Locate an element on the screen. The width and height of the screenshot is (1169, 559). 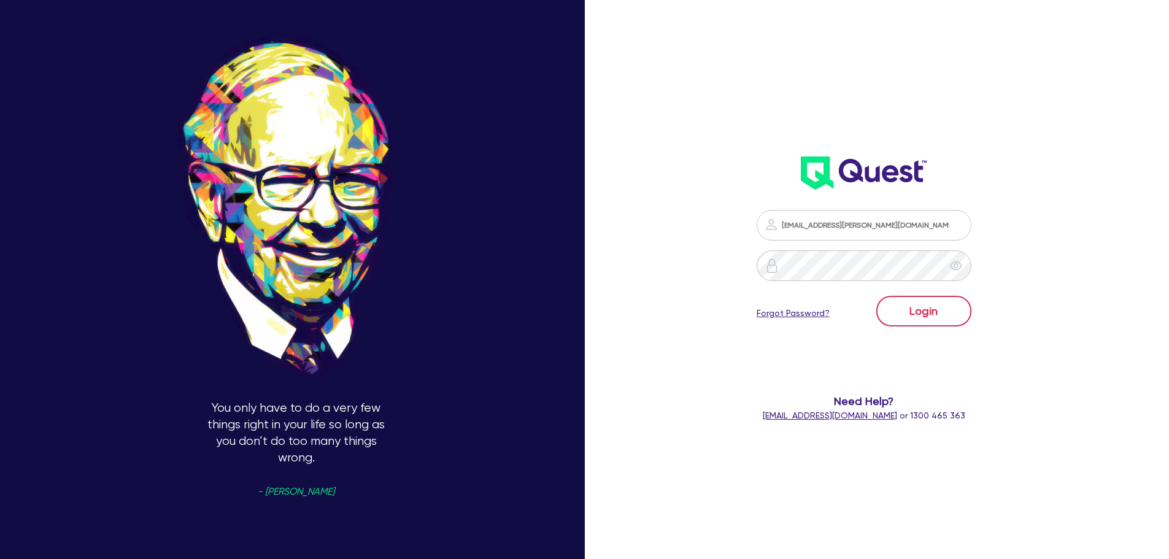
img: wH2k97JdezQIQAAAABJRU5ErkJggg== is located at coordinates (863, 173).